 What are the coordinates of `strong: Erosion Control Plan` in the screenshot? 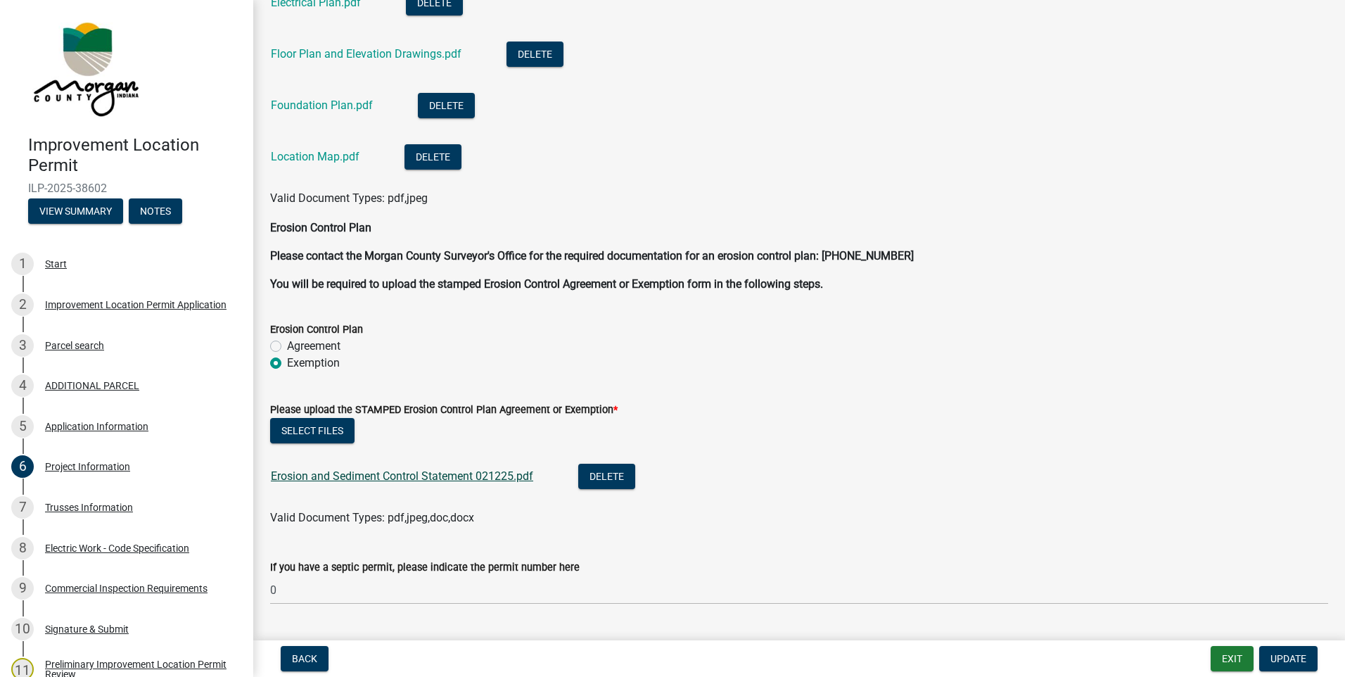 It's located at (321, 227).